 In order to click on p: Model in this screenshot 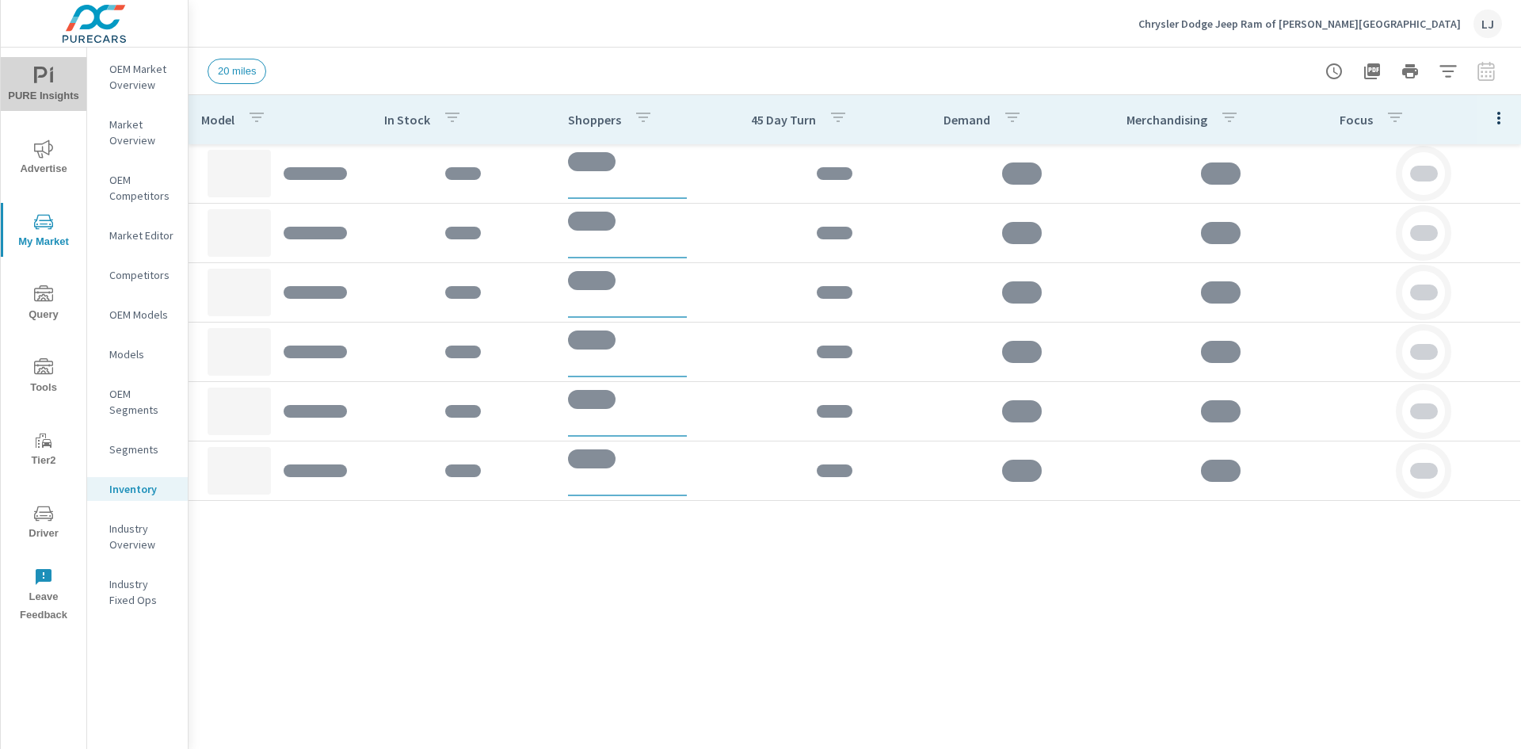, I will do `click(218, 120)`.